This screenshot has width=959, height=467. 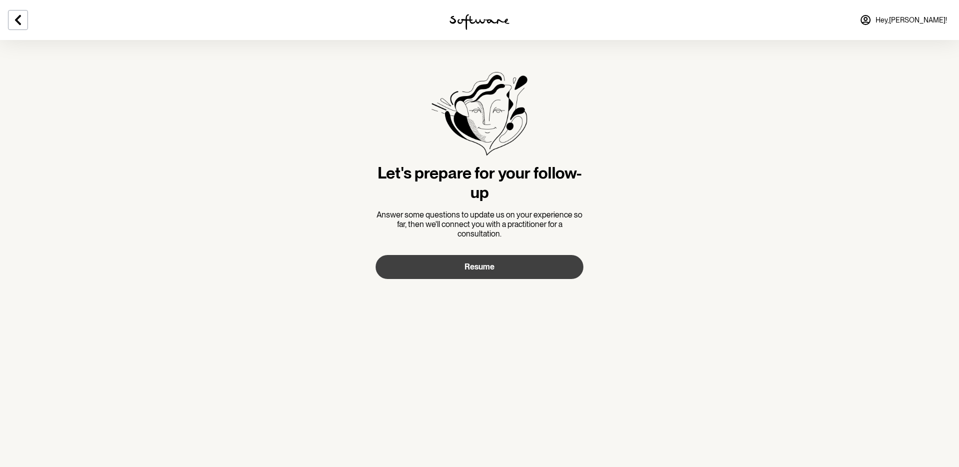 I want to click on h3: Let's prepare for your follow-up, so click(x=480, y=182).